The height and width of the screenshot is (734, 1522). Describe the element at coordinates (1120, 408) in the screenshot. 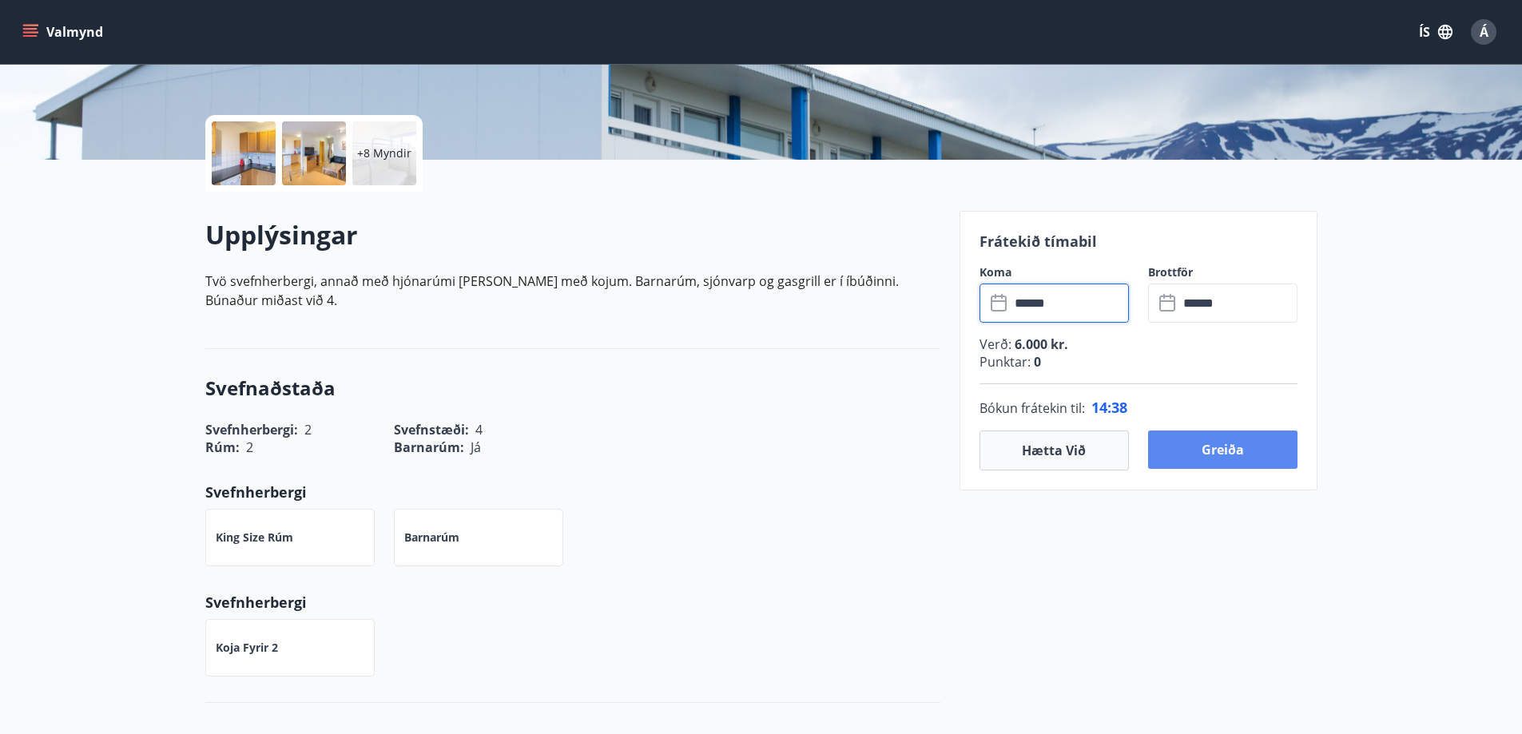

I see `span: 38` at that location.